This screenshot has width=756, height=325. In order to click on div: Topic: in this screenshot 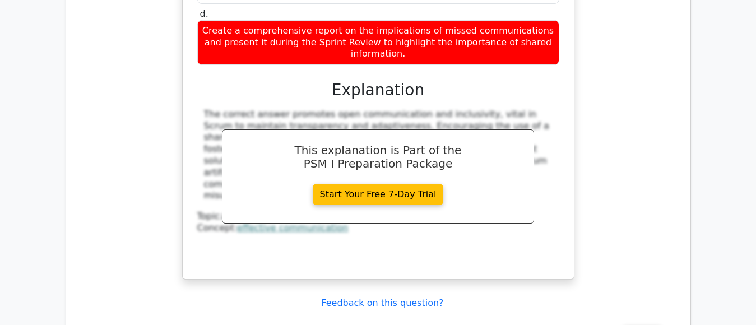, I will do `click(378, 216)`.